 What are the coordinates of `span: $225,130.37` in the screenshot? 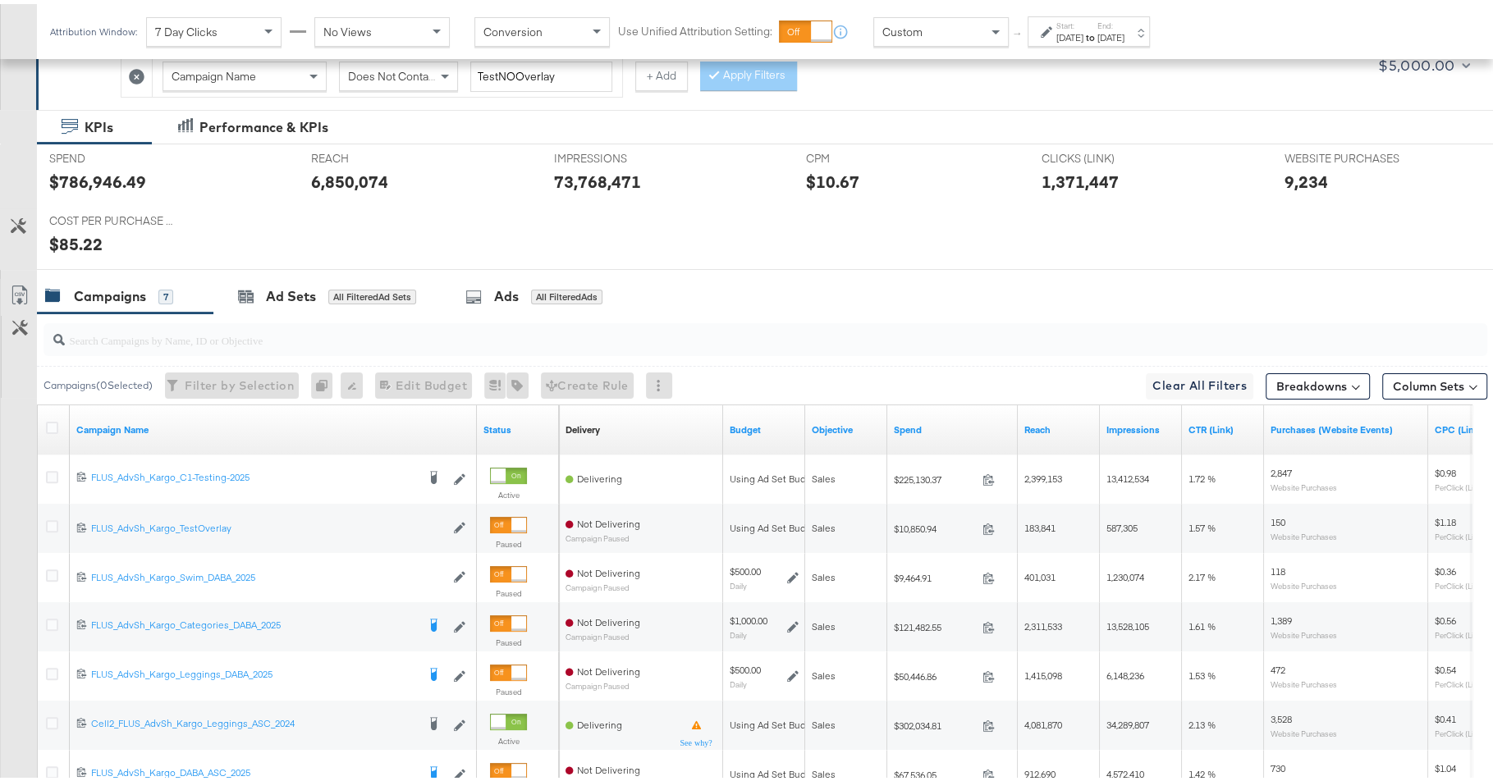 It's located at (935, 475).